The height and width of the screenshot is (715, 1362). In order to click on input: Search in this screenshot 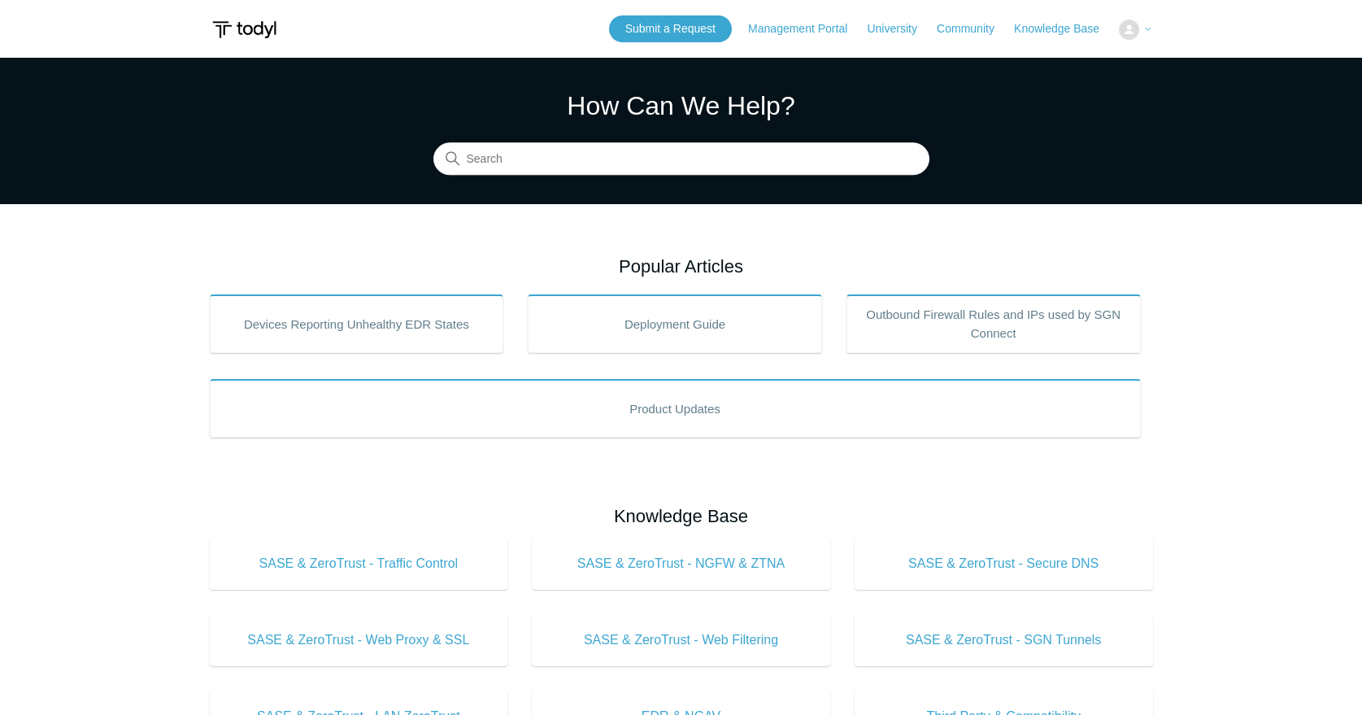, I will do `click(682, 159)`.